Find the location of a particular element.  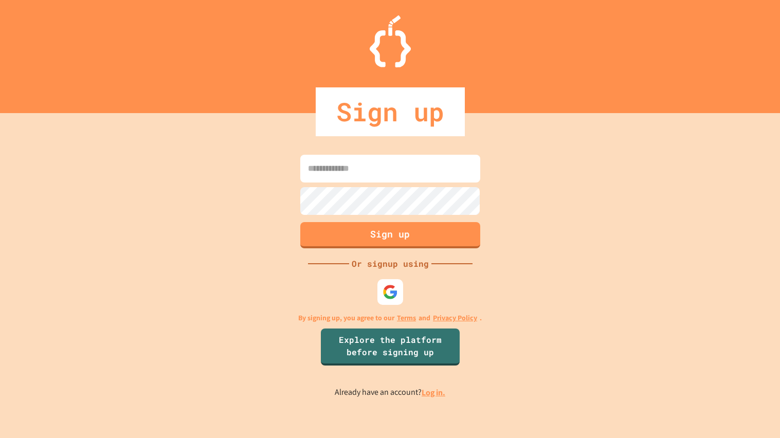

a: Explore the platform before signing up is located at coordinates (390, 347).